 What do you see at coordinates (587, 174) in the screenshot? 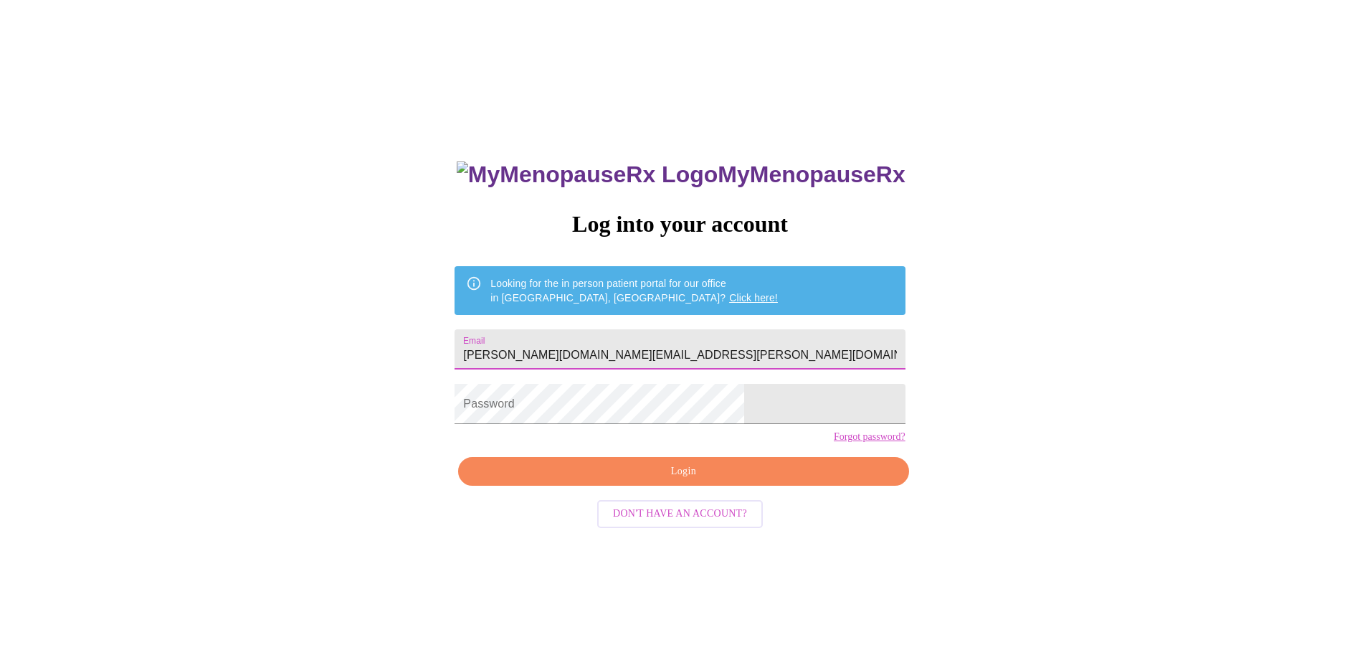
I see `img: MyMenopauseRx Logo` at bounding box center [587, 174].